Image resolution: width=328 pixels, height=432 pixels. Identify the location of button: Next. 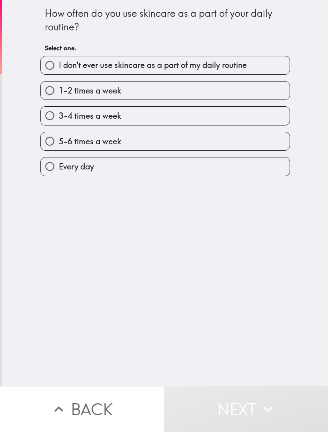
(246, 409).